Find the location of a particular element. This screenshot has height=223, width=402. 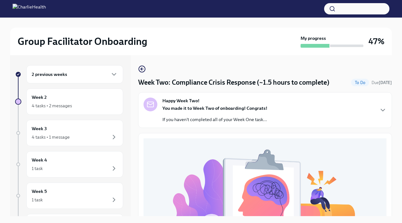

strong: Happy Week Two! is located at coordinates (181, 101).